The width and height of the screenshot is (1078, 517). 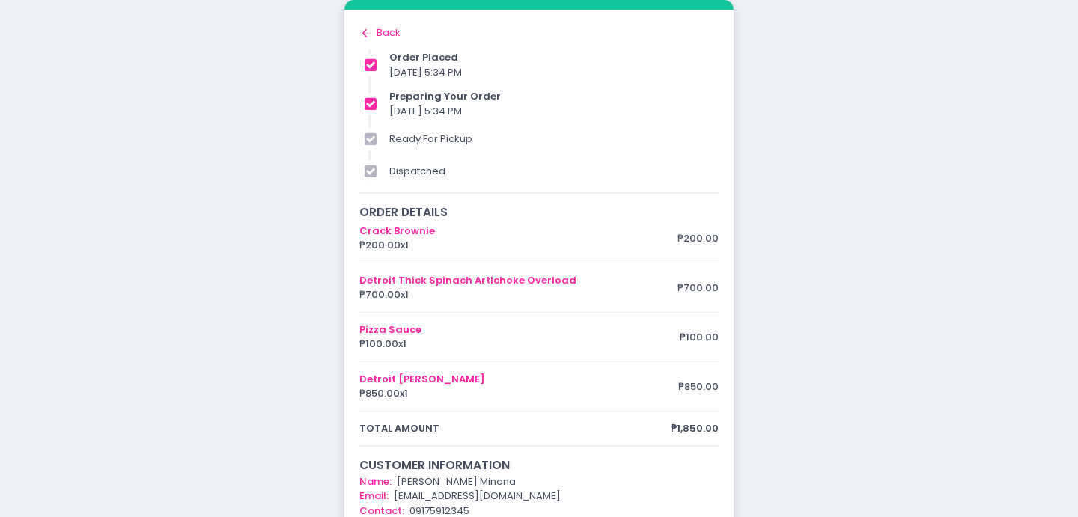 What do you see at coordinates (539, 465) in the screenshot?
I see `div: customer information` at bounding box center [539, 465].